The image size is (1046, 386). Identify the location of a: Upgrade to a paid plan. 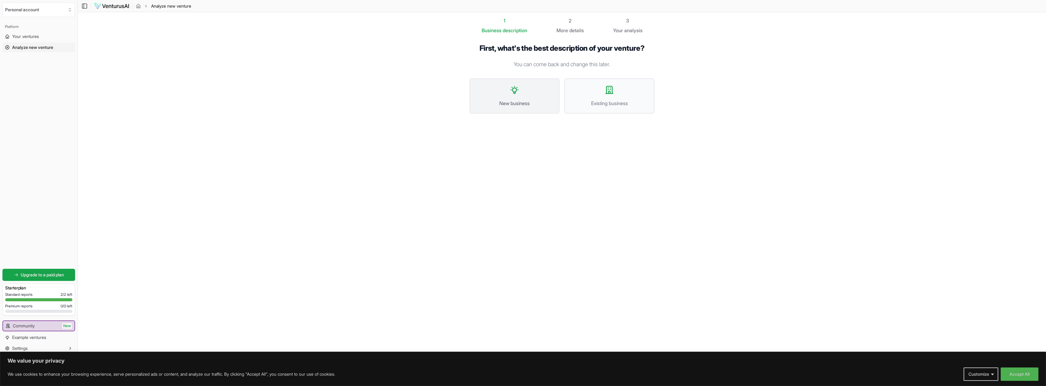
(39, 275).